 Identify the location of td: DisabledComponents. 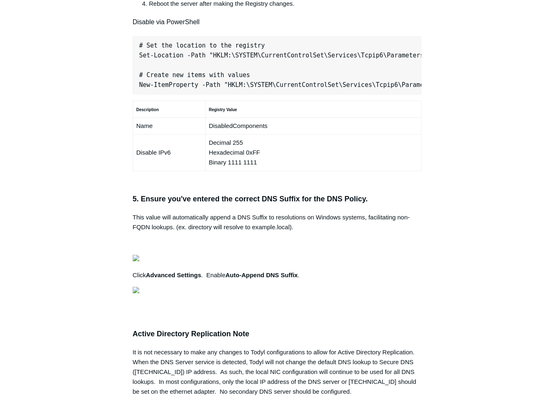
(313, 126).